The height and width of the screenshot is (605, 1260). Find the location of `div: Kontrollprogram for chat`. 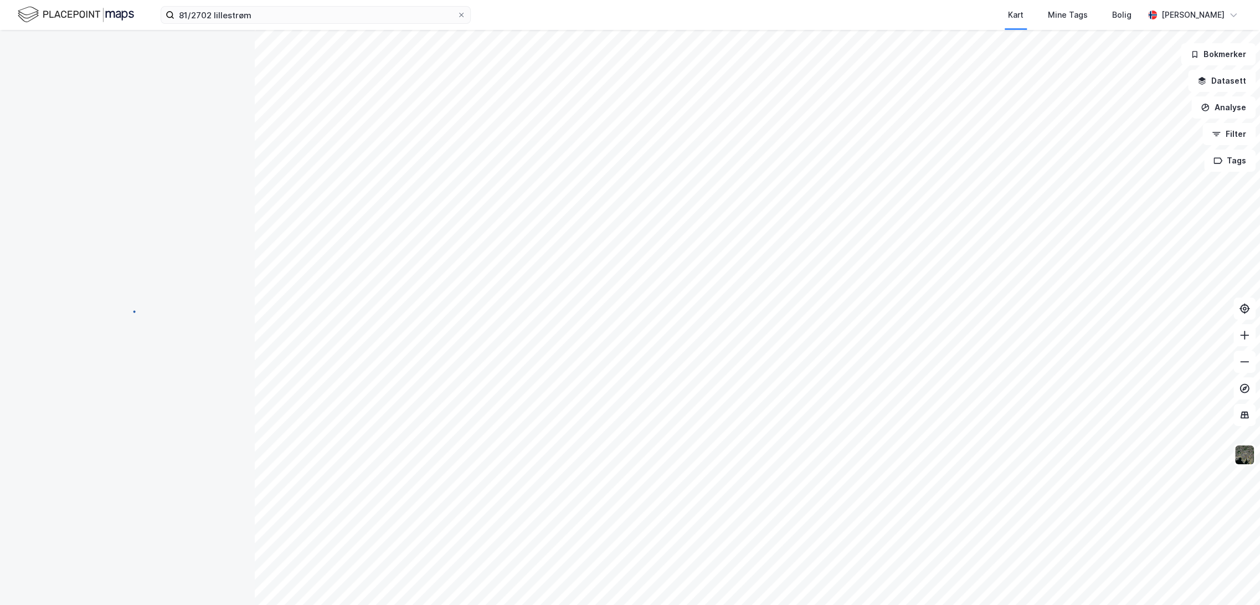

div: Kontrollprogram for chat is located at coordinates (1232, 578).